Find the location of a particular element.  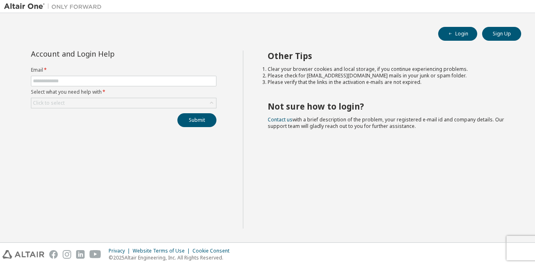

img: linkedin.svg is located at coordinates (80, 254).